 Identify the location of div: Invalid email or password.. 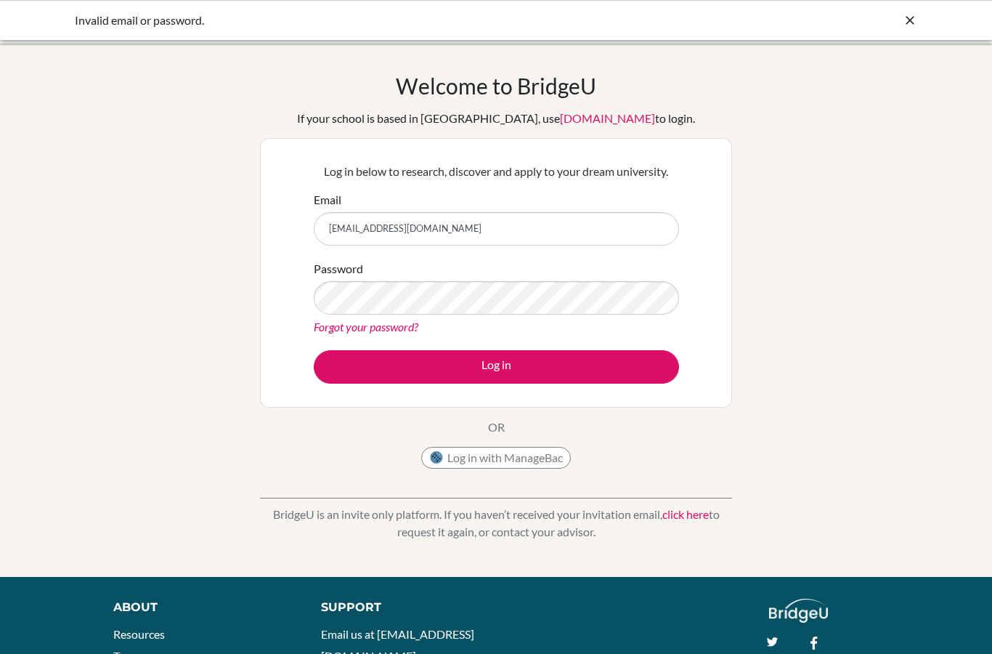
(387, 20).